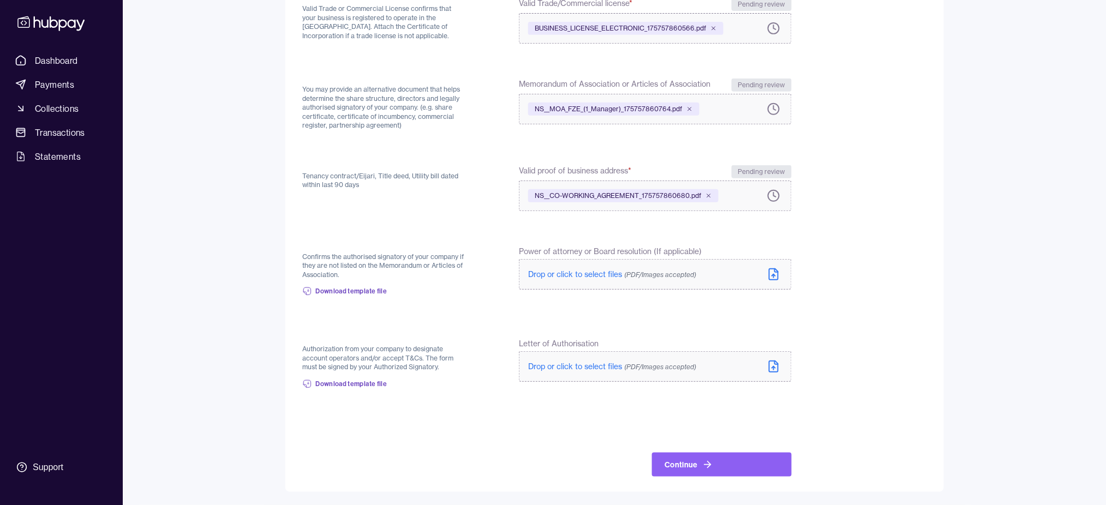  Describe the element at coordinates (618, 196) in the screenshot. I see `span: NS__CO-WORKING_AGREEMENT_175757860680.pdf` at that location.